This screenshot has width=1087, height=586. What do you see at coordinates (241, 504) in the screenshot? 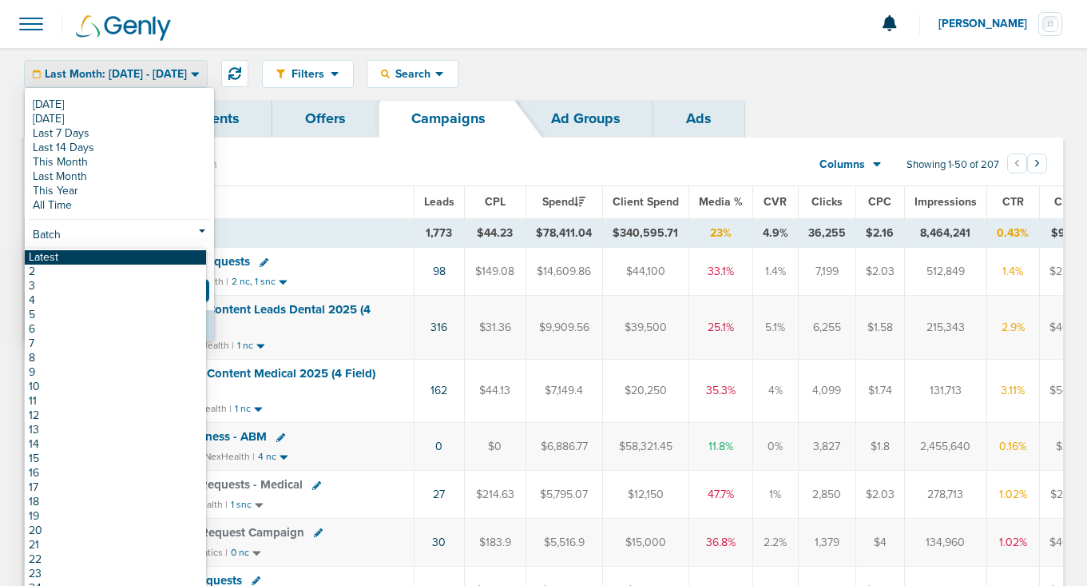
I see `small: 1 snc` at bounding box center [241, 504].